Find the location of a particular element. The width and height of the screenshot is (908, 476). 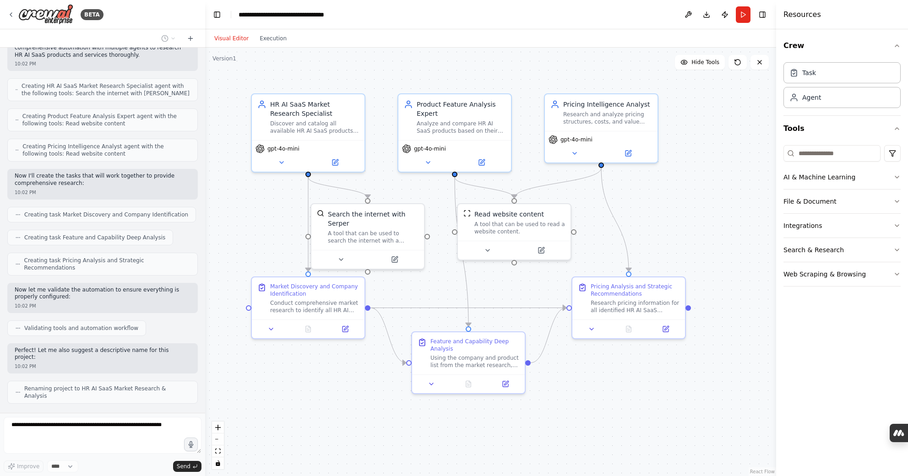

h4: Resources is located at coordinates (802, 15).